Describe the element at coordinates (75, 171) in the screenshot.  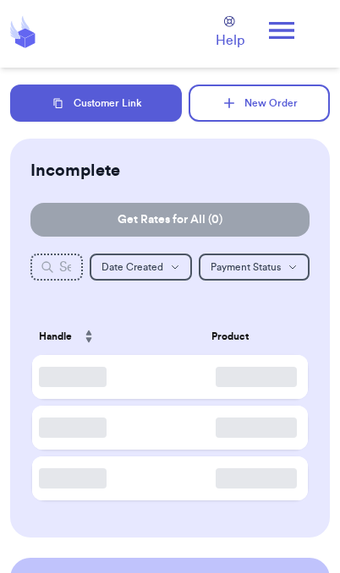
I see `h2: Incomplete` at that location.